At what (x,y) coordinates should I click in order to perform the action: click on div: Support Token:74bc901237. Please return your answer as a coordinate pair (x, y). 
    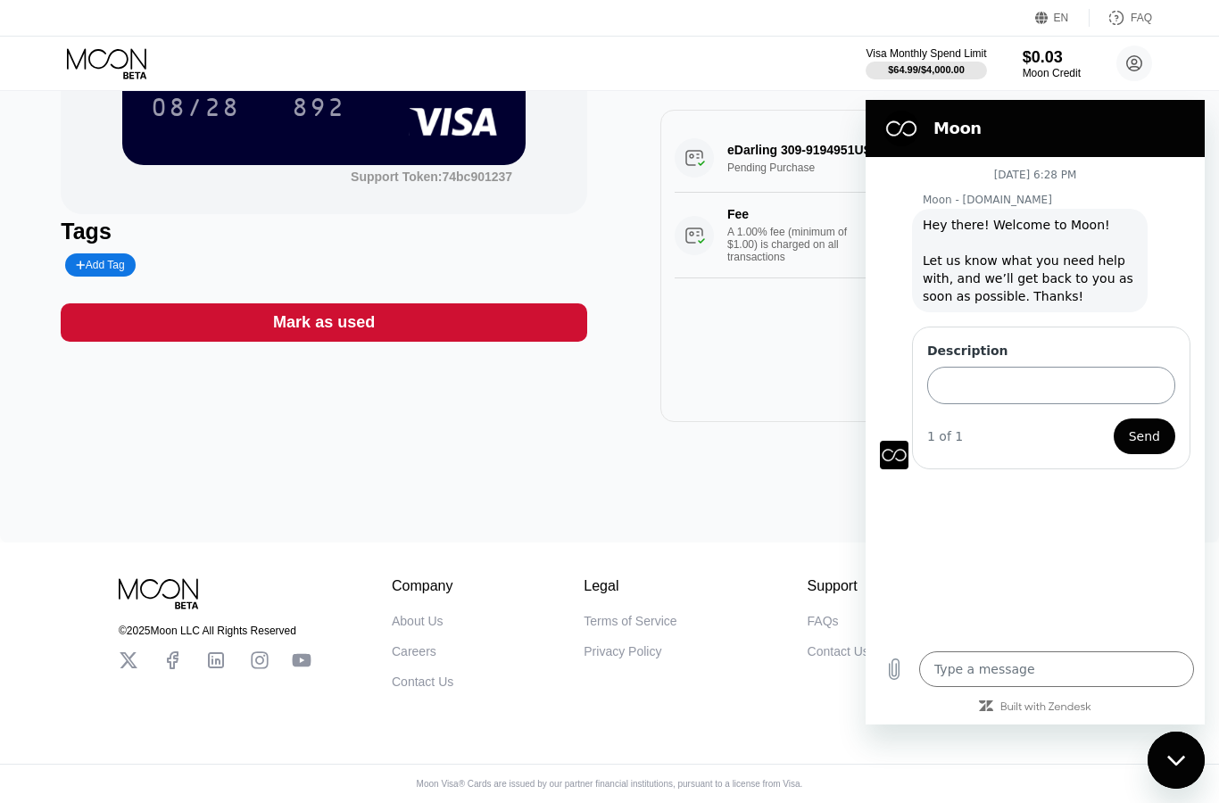
    Looking at the image, I should click on (431, 177).